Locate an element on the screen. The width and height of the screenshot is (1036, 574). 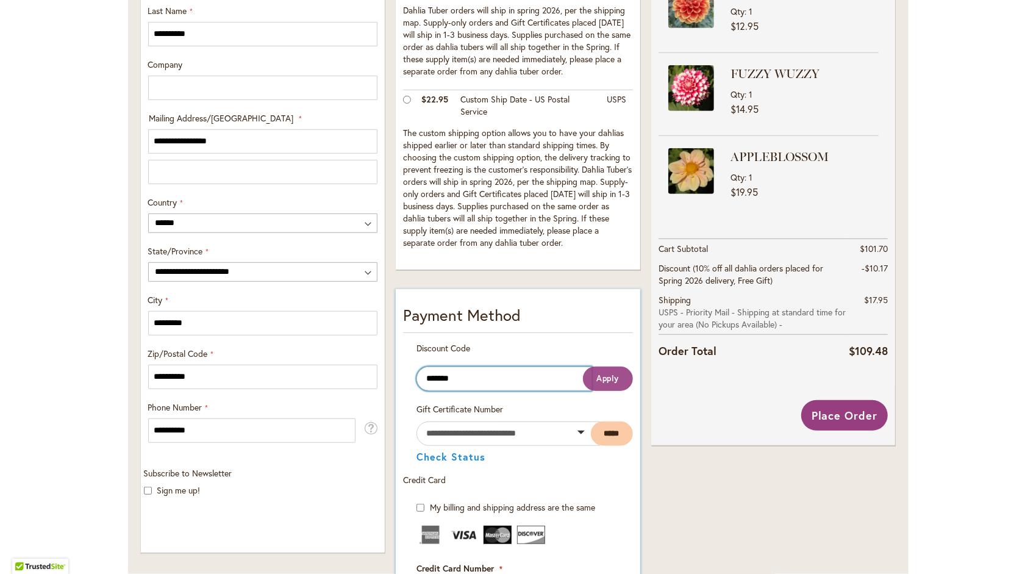
span: $101.70 is located at coordinates (874, 248).